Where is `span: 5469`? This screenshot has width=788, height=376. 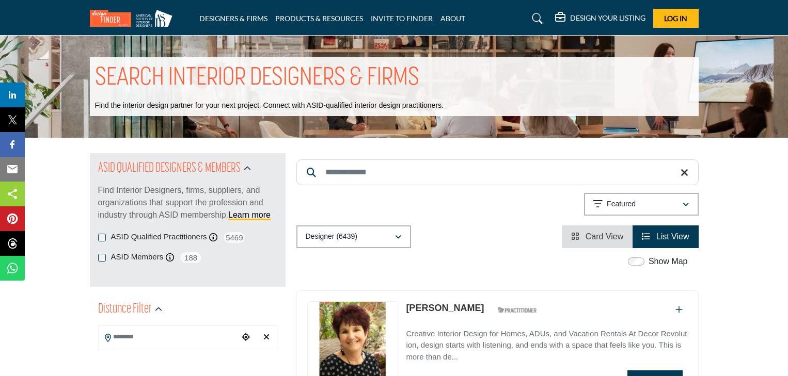 span: 5469 is located at coordinates (234, 237).